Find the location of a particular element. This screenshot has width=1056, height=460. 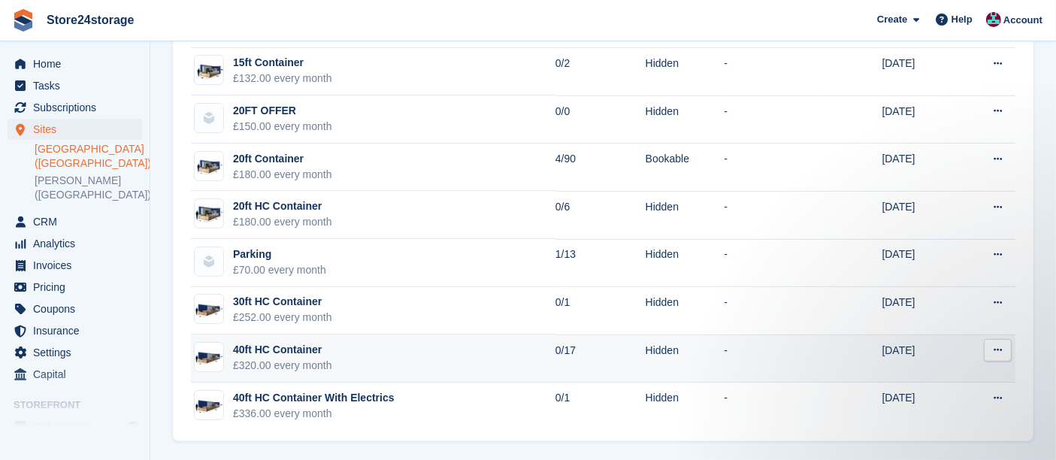

span: Invoices is located at coordinates (78, 265).